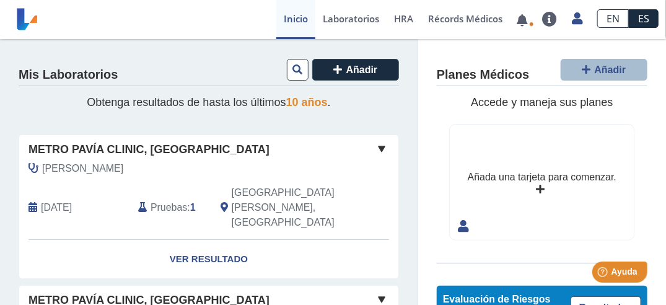  I want to click on span: HRA, so click(403, 19).